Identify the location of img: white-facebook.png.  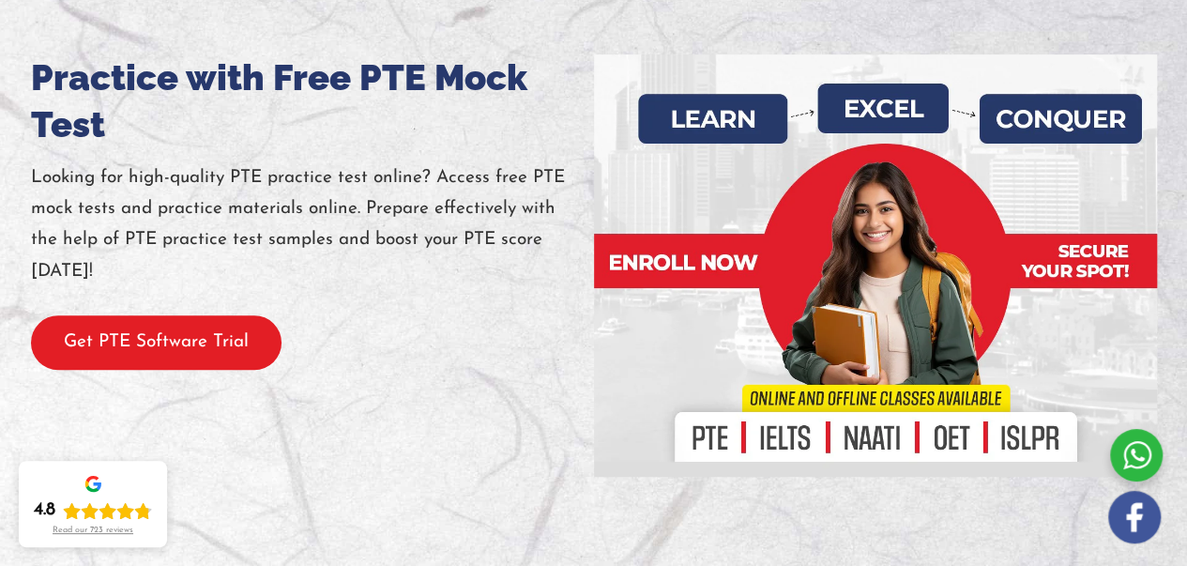
(1134, 517).